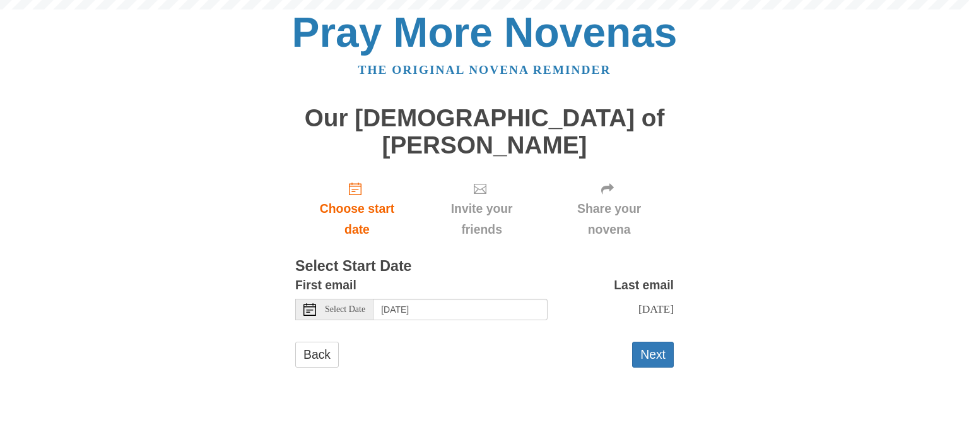 This screenshot has height=439, width=969. Describe the element at coordinates (326, 285) in the screenshot. I see `label: First email` at that location.